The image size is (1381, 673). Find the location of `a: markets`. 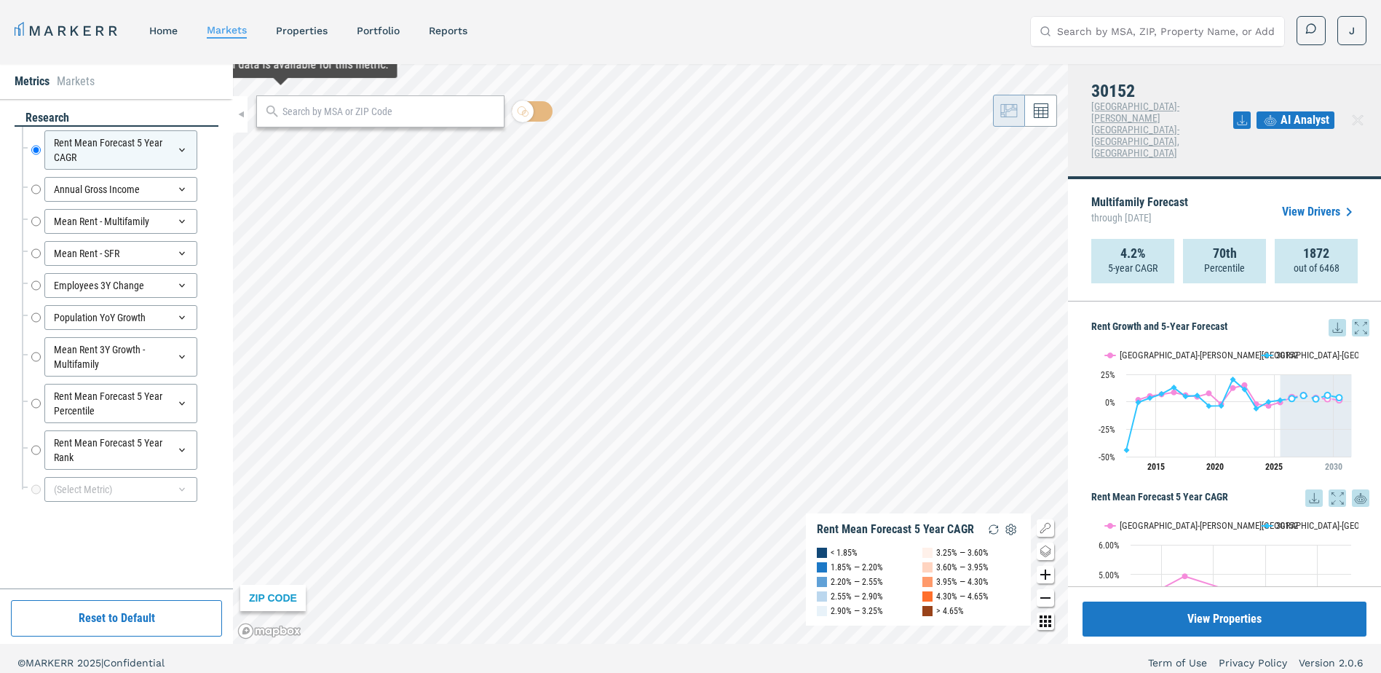

a: markets is located at coordinates (226, 30).